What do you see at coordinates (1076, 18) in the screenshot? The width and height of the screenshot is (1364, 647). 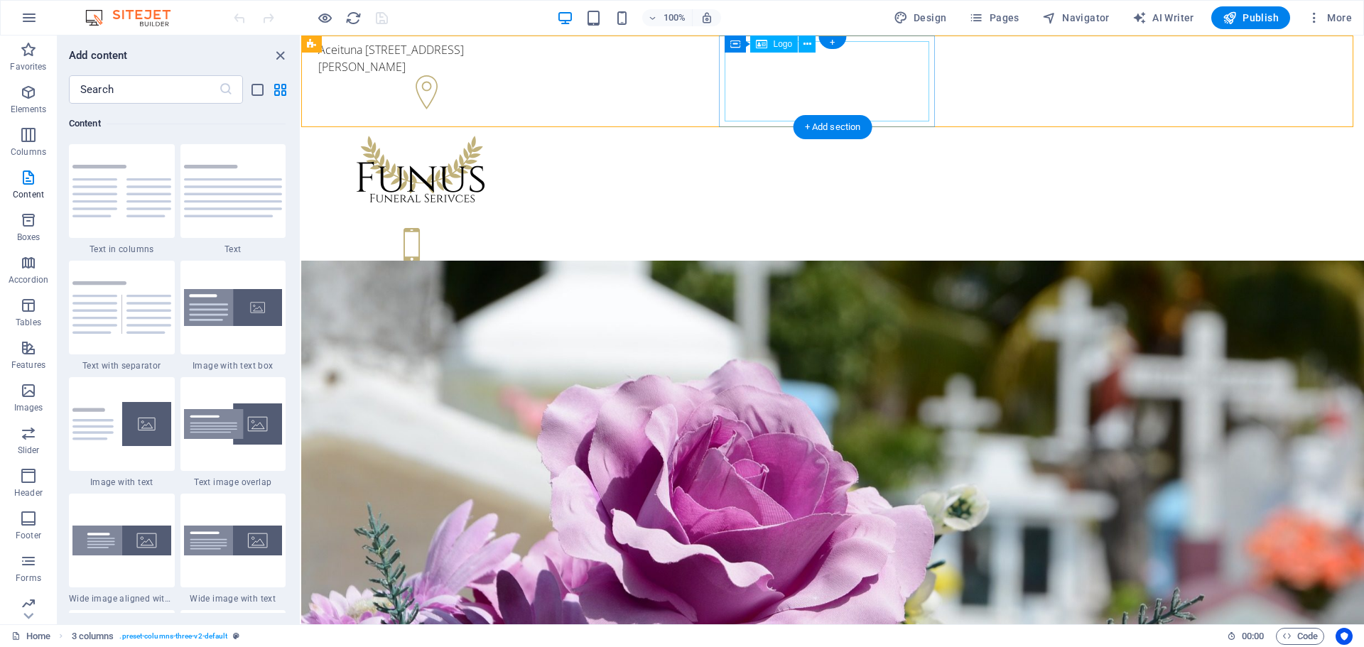 I see `button: Navigator` at bounding box center [1076, 18].